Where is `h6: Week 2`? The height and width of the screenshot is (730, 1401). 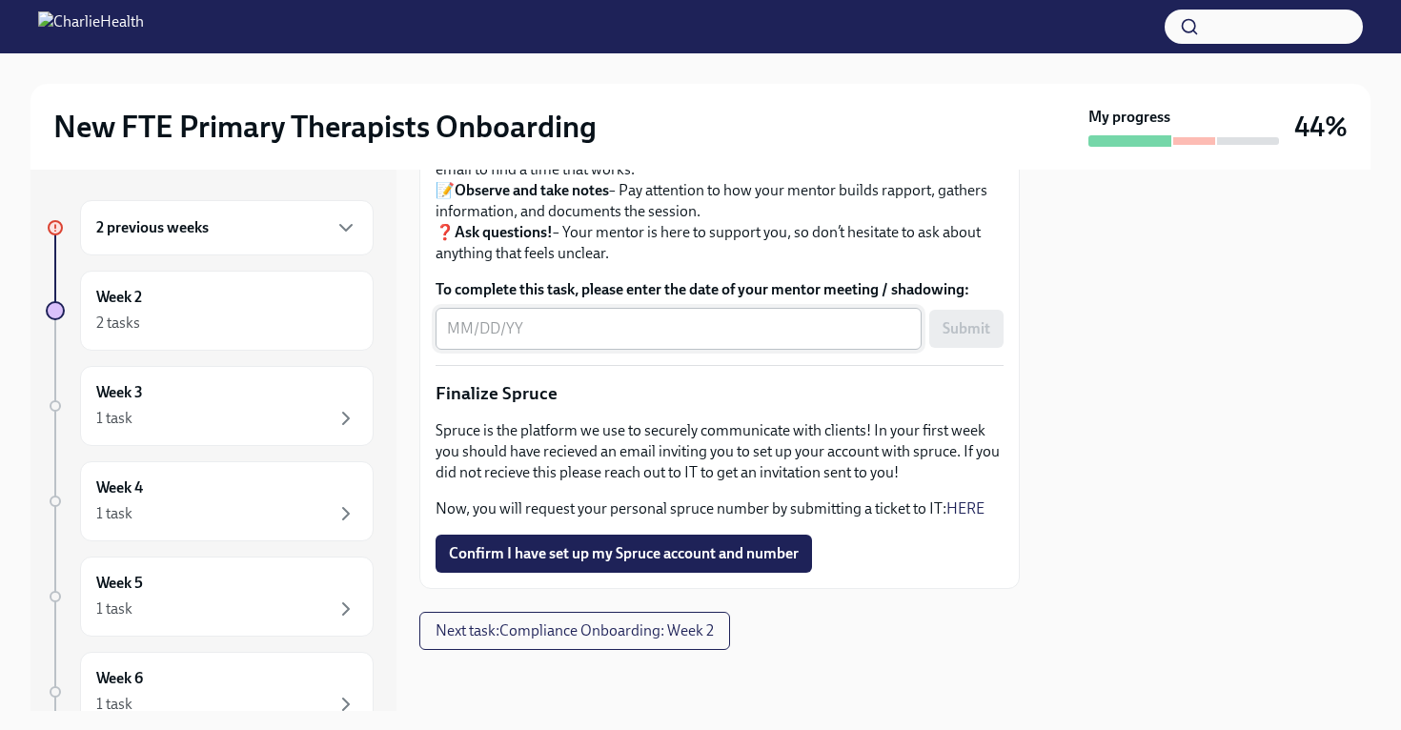 h6: Week 2 is located at coordinates (119, 297).